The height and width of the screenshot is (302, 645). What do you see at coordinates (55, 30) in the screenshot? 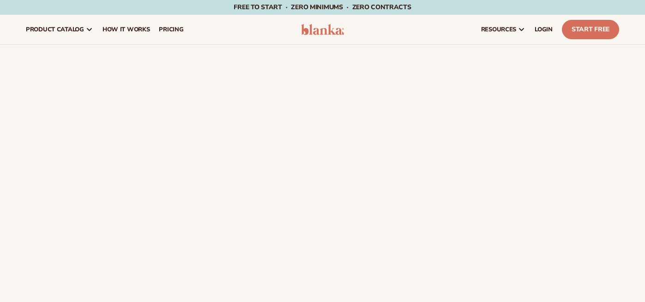
I see `span: product catalog` at bounding box center [55, 30].